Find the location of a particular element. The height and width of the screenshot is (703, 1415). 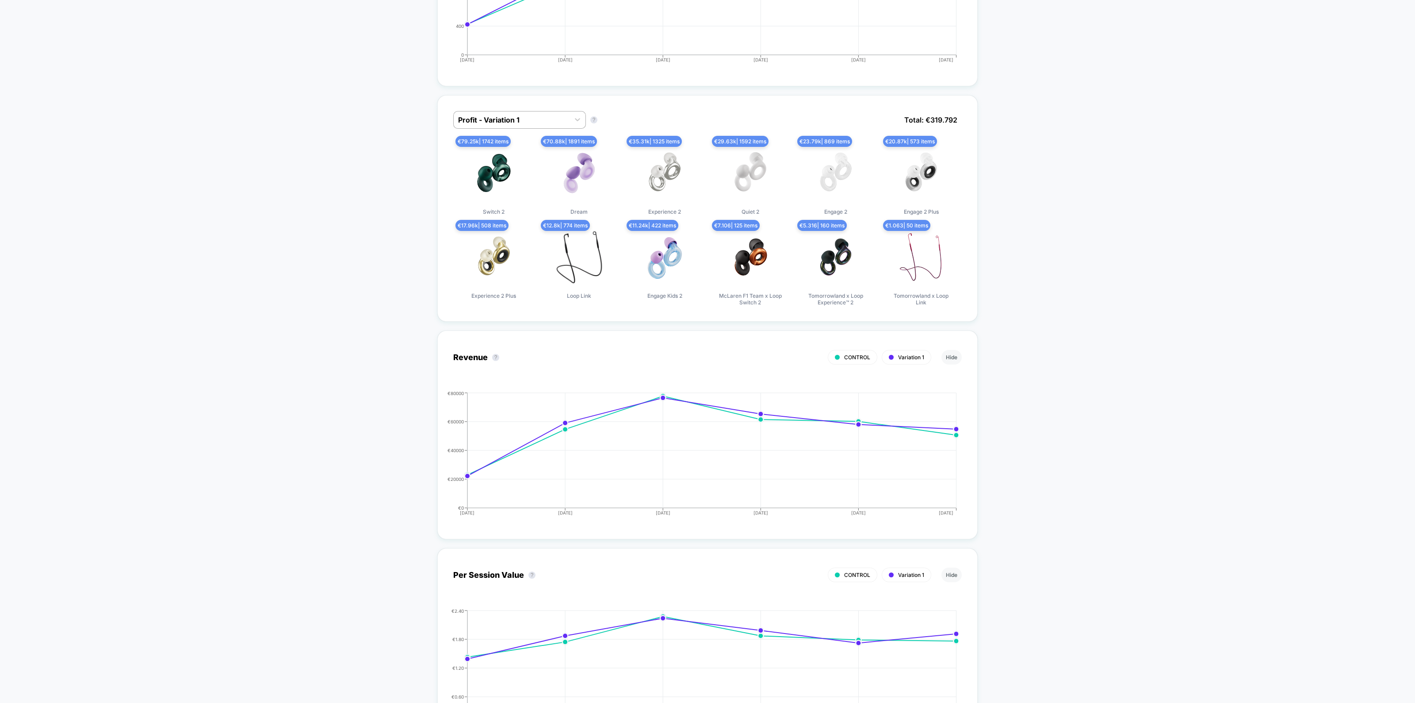

img: Engage 2 Plus is located at coordinates (921, 173).